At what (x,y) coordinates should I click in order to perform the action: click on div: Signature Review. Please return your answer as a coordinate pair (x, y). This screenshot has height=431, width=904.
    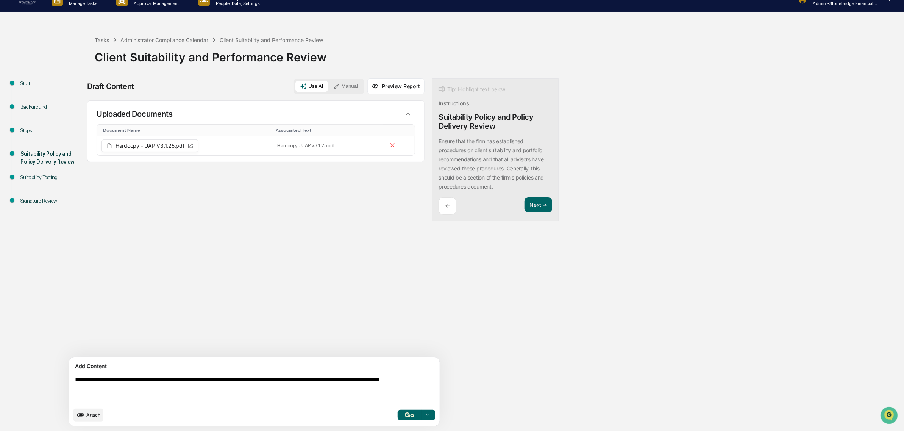
    Looking at the image, I should click on (51, 201).